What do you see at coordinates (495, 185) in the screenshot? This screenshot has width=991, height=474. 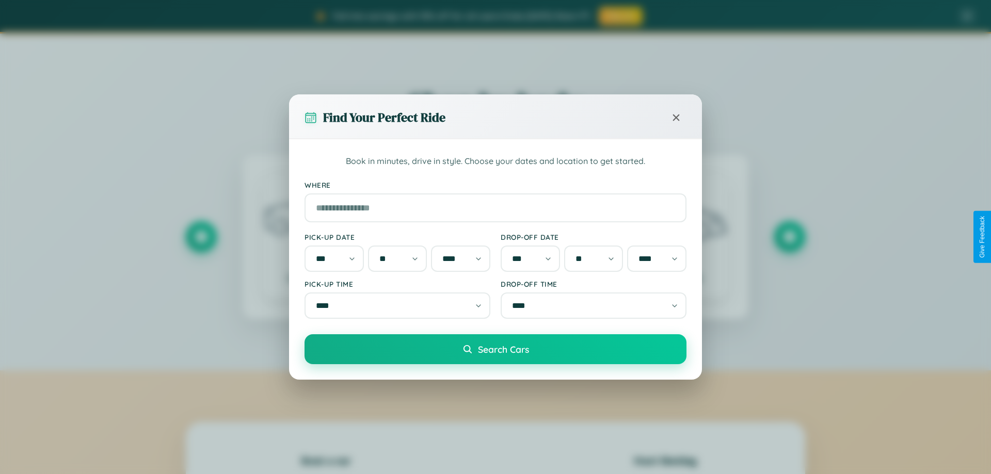 I see `label: Where` at bounding box center [495, 185].